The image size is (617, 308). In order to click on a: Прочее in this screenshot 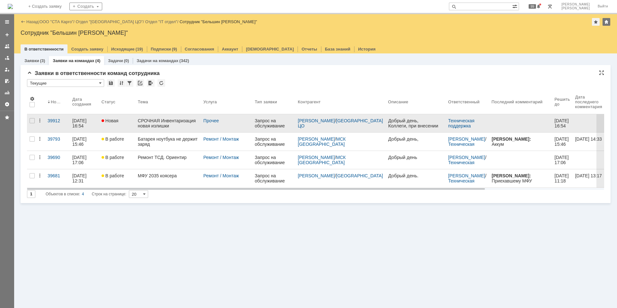, I will do `click(211, 121)`.